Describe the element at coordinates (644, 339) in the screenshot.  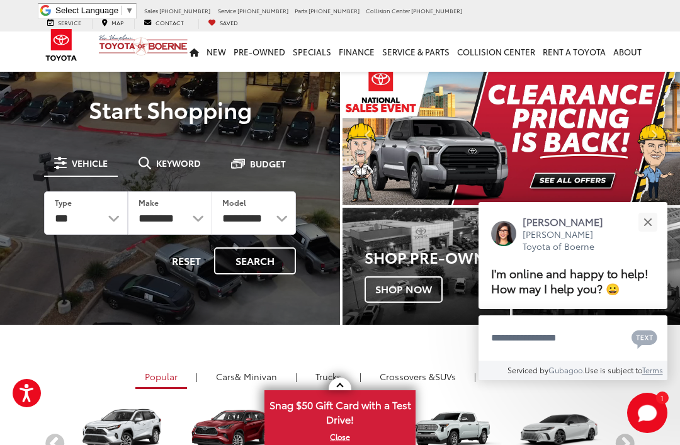
I see `svg: Text` at that location.